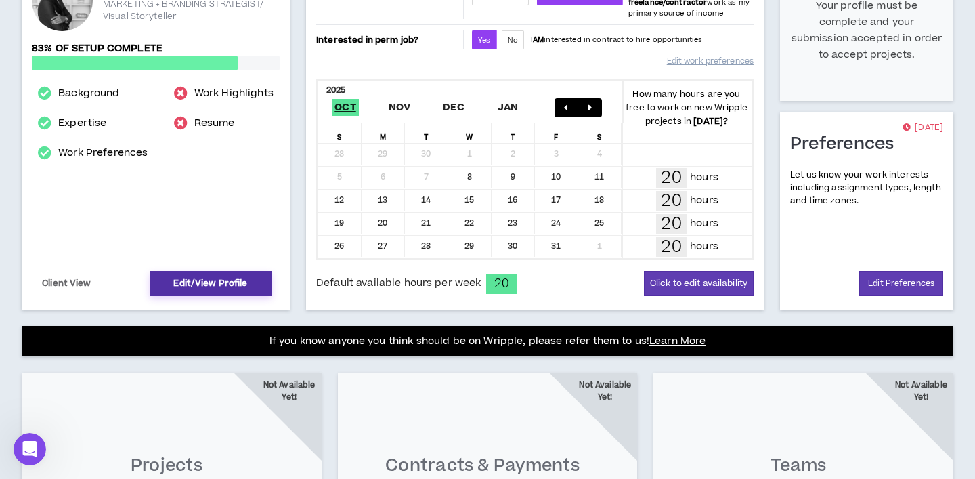 This screenshot has height=479, width=975. What do you see at coordinates (699, 283) in the screenshot?
I see `button: Click to edit availability` at bounding box center [699, 283].